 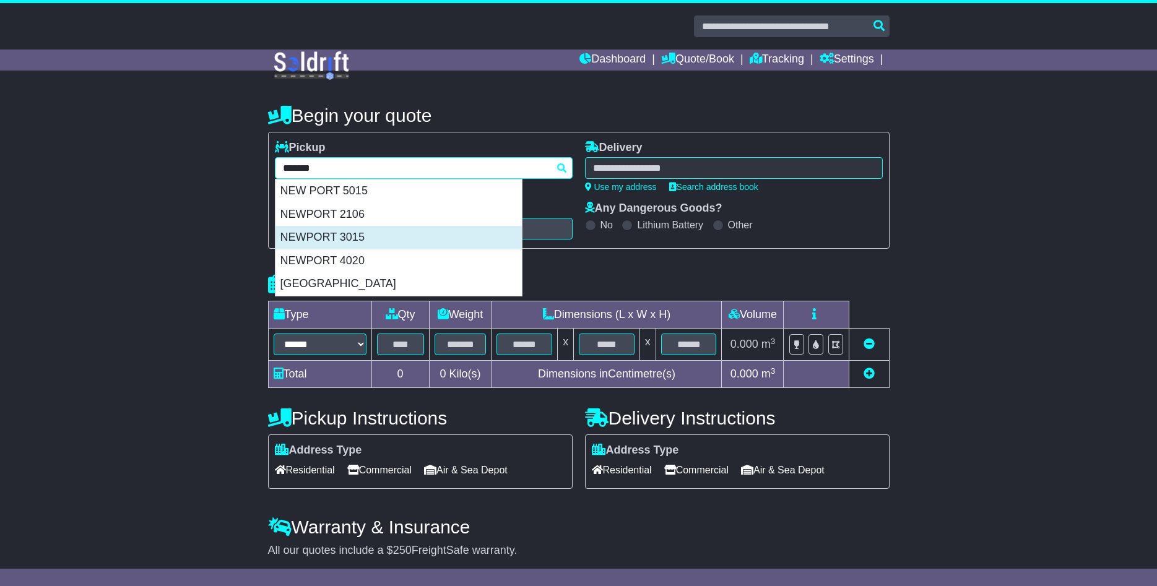 What do you see at coordinates (737, 418) in the screenshot?
I see `h4: Delivery Instructions` at bounding box center [737, 418].